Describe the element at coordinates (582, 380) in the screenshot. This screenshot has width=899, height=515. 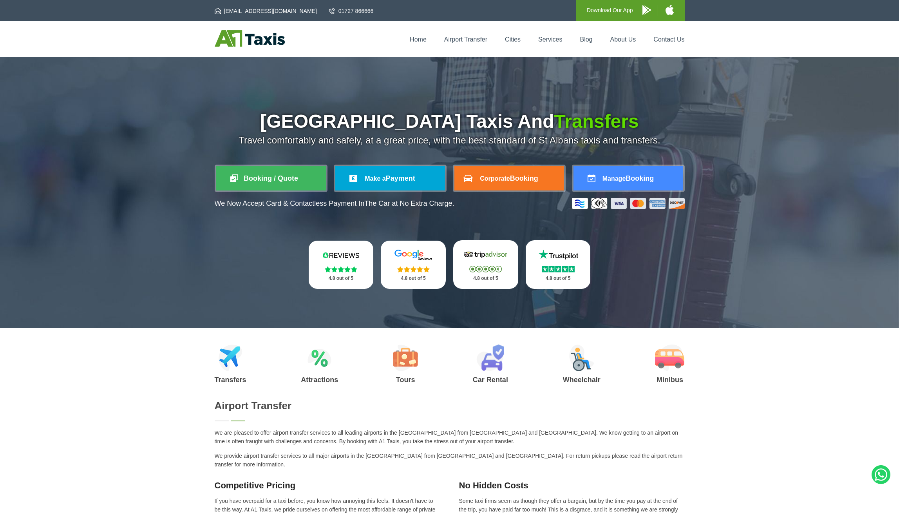
I see `h3: Wheelchair` at that location.